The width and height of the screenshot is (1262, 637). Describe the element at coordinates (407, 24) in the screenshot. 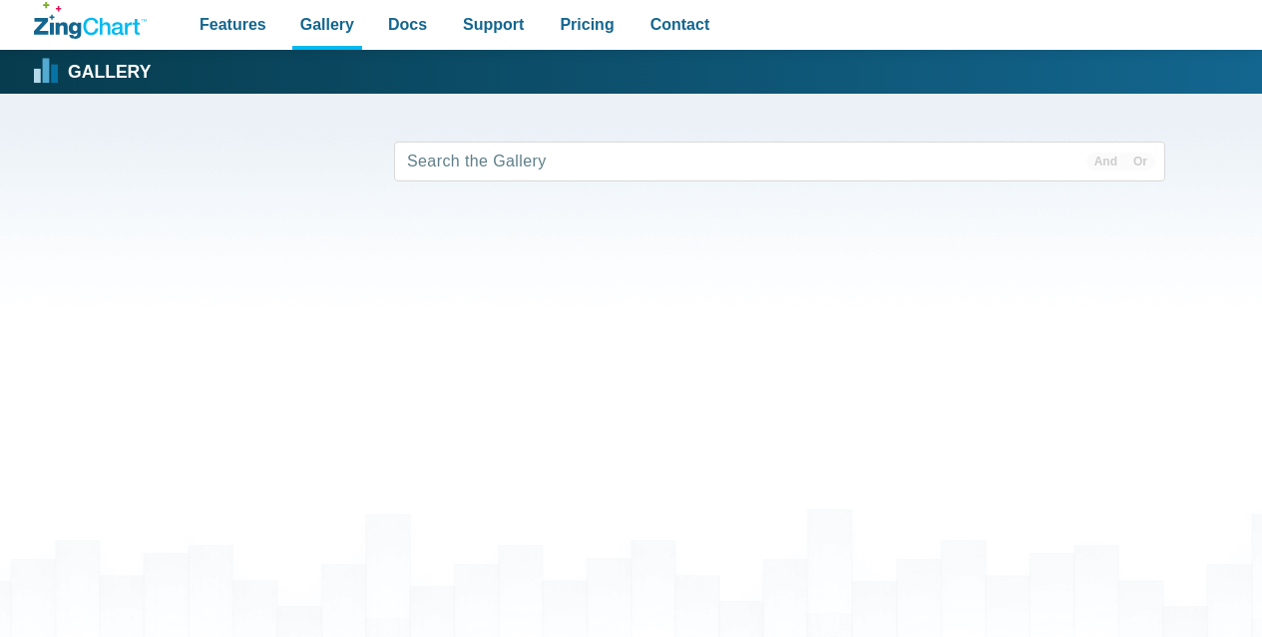

I see `span: Docs` at that location.